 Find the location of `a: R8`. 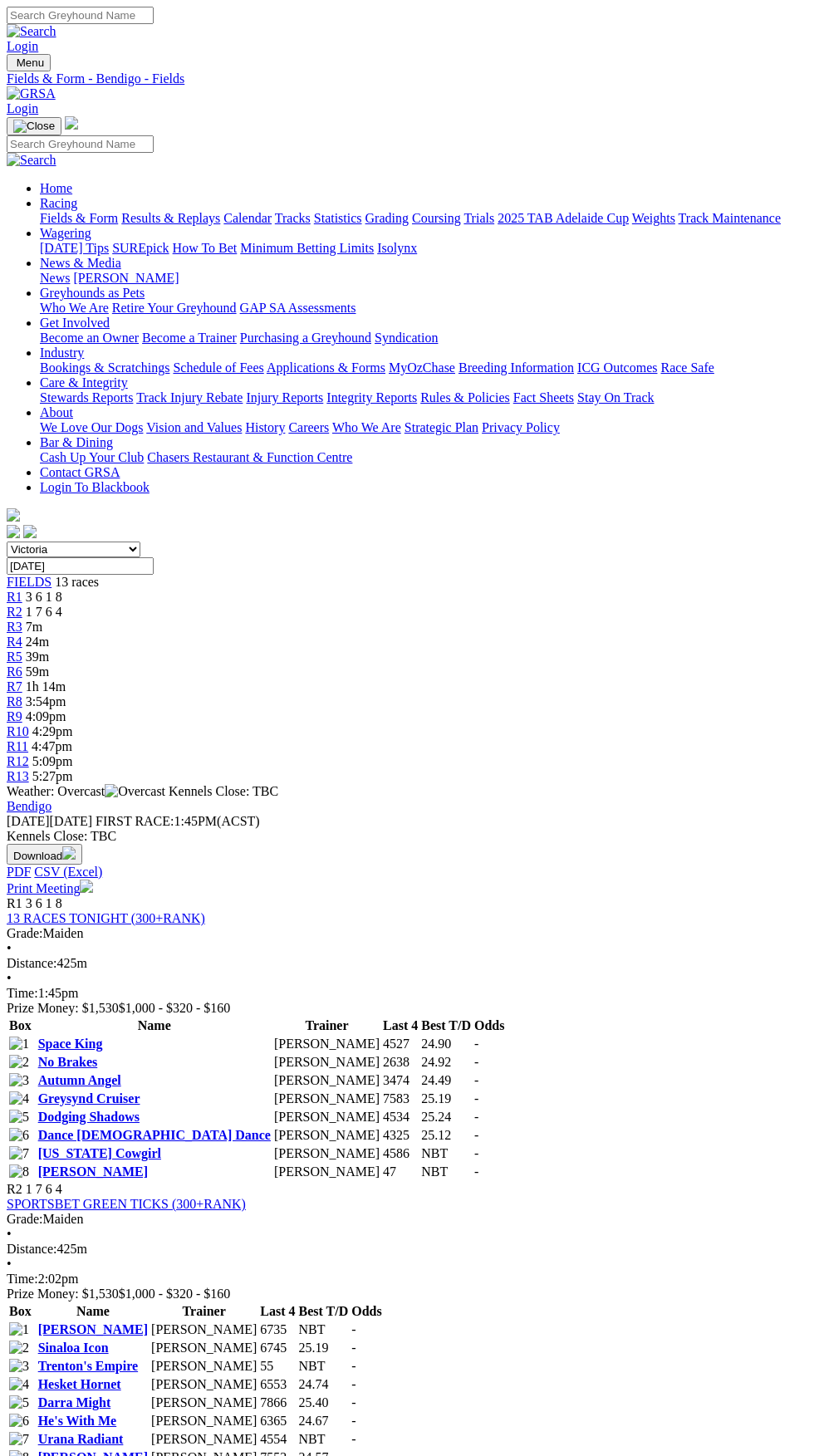

a: R8 is located at coordinates (14, 701).